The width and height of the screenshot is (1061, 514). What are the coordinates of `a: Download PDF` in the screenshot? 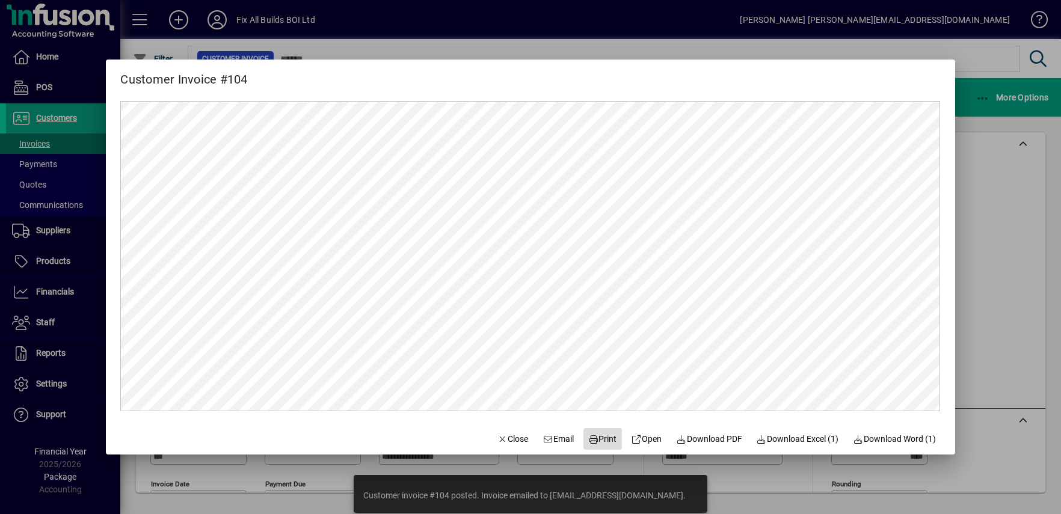 It's located at (709, 439).